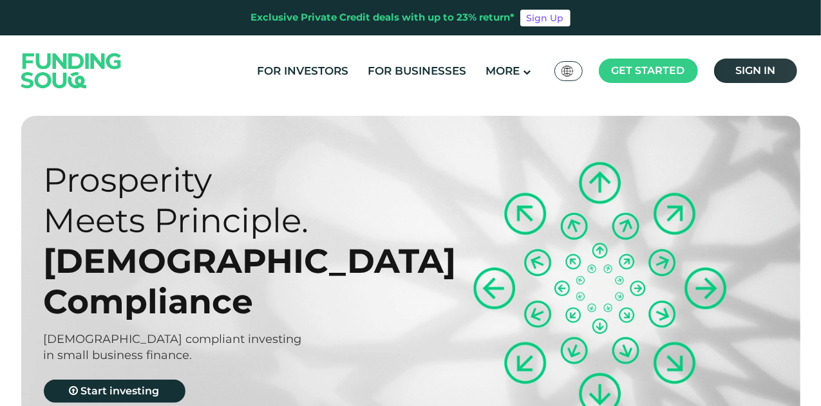 This screenshot has height=406, width=821. Describe the element at coordinates (238, 220) in the screenshot. I see `div: Meets Principle.` at that location.